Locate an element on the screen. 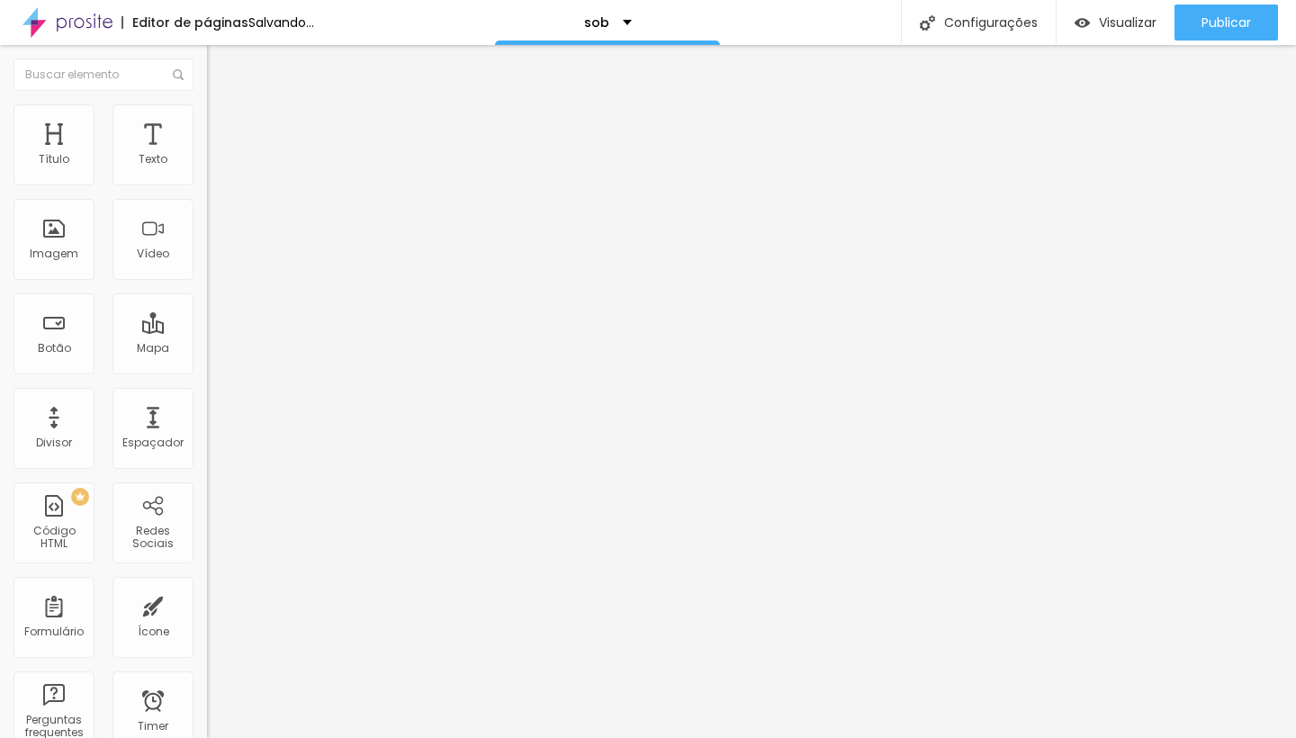 This screenshot has width=1296, height=738. div: Imagem is located at coordinates (54, 254).